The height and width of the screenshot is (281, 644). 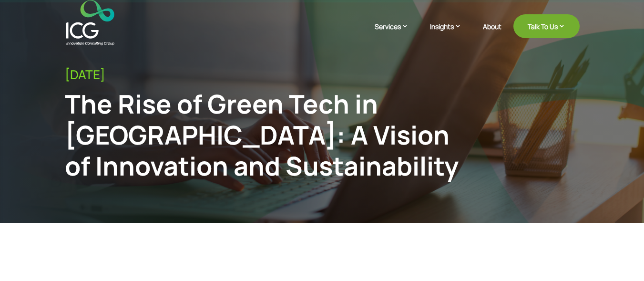 I want to click on a: About, so click(x=492, y=34).